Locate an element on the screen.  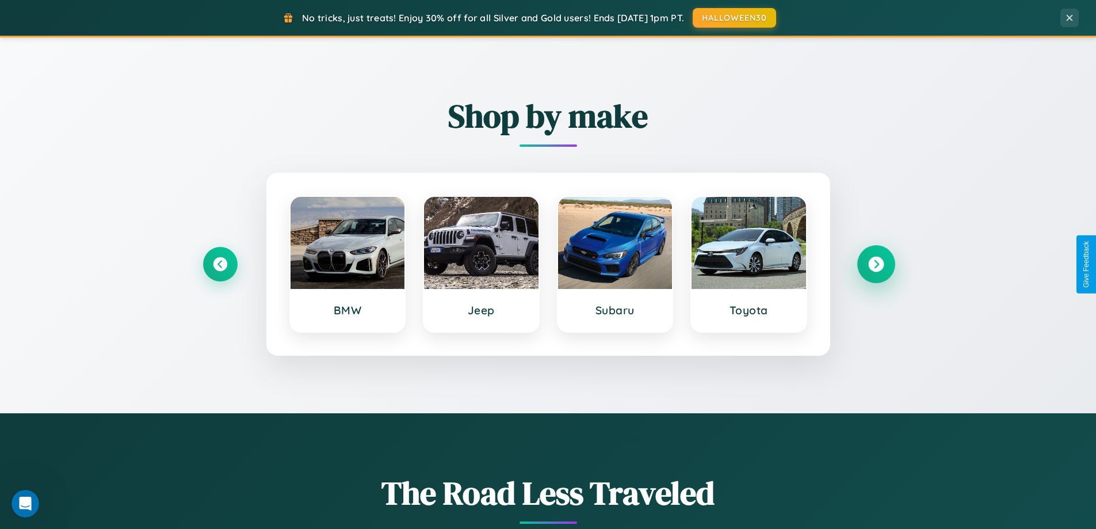
h2: Shop by make is located at coordinates (548, 116).